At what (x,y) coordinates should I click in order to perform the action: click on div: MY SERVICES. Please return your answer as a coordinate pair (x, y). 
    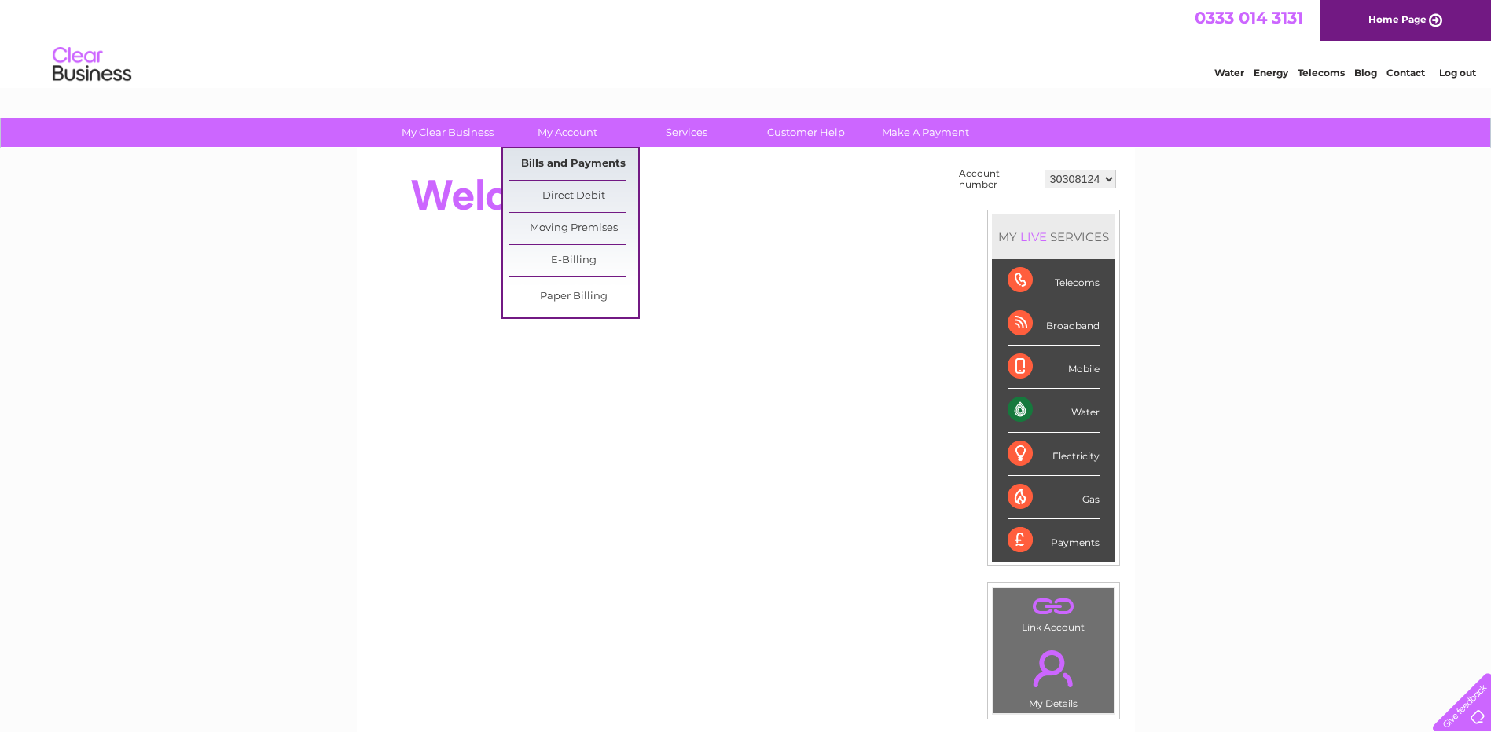
    Looking at the image, I should click on (1053, 237).